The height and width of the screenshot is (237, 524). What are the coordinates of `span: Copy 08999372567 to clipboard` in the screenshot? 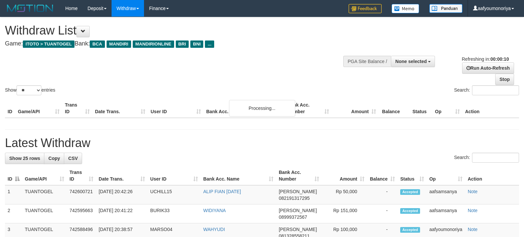 It's located at (293, 217).